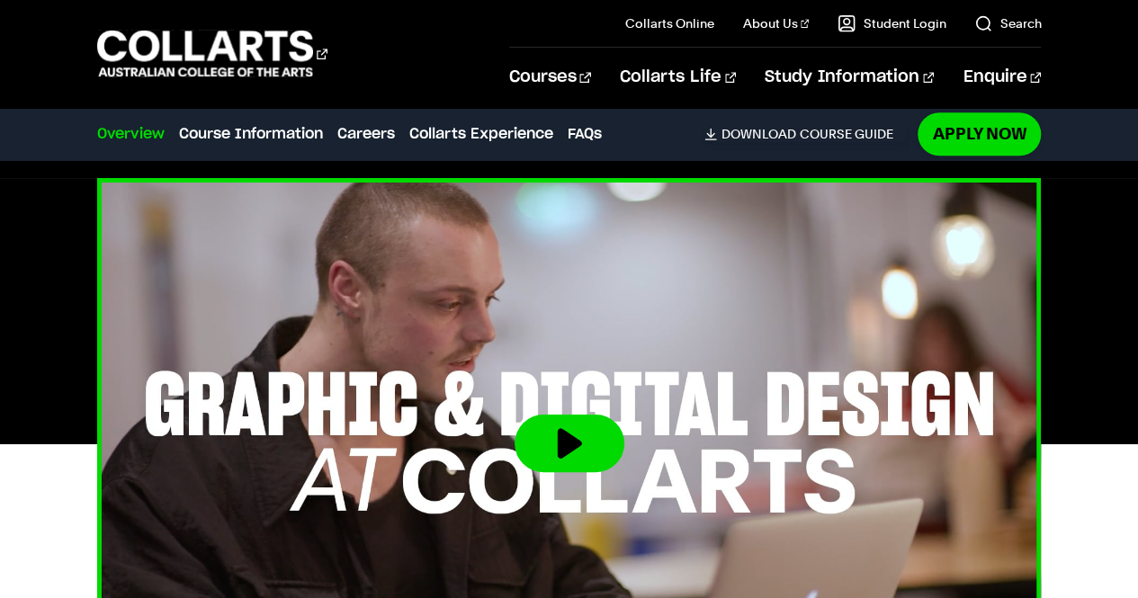 The width and height of the screenshot is (1138, 598). What do you see at coordinates (1002, 77) in the screenshot?
I see `a: Enquire` at bounding box center [1002, 77].